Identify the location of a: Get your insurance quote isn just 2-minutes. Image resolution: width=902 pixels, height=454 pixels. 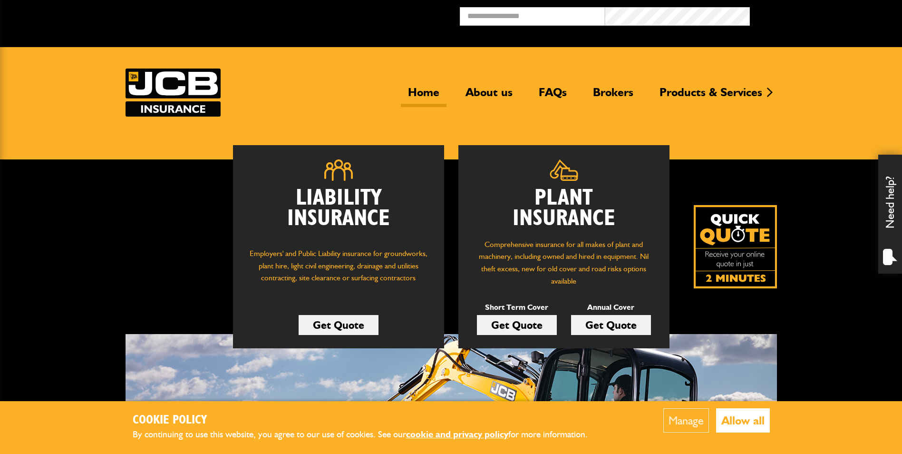
(735, 246).